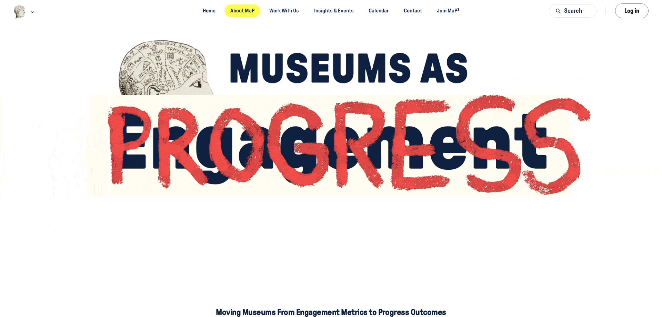 The width and height of the screenshot is (662, 317). I want to click on span: Email, so click(86, 35).